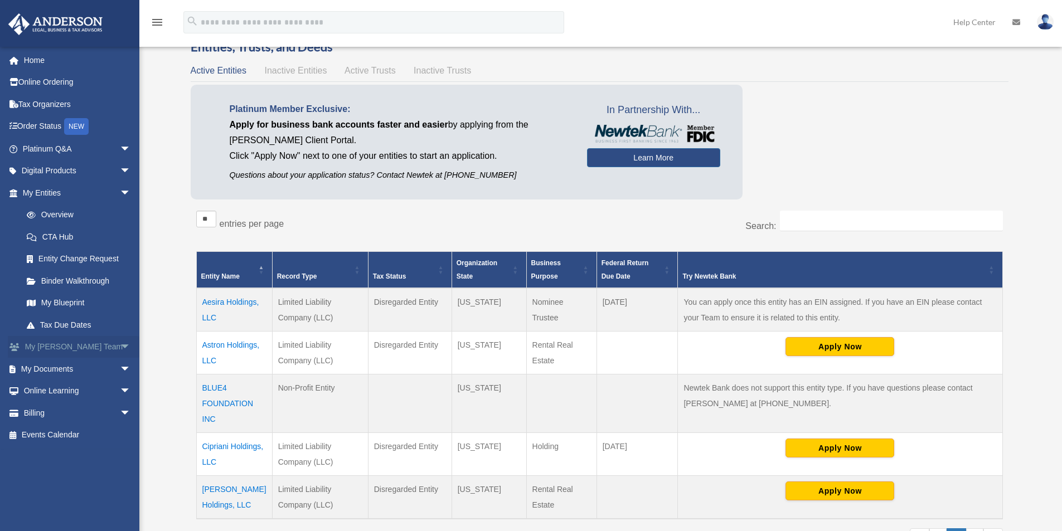 The width and height of the screenshot is (1062, 531). I want to click on td: Holding, so click(561, 454).